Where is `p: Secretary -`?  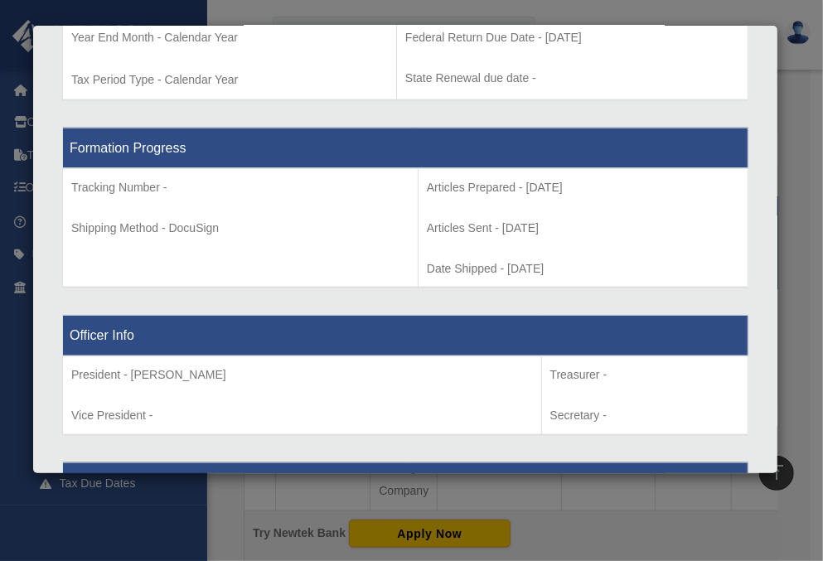
p: Secretary - is located at coordinates (645, 415).